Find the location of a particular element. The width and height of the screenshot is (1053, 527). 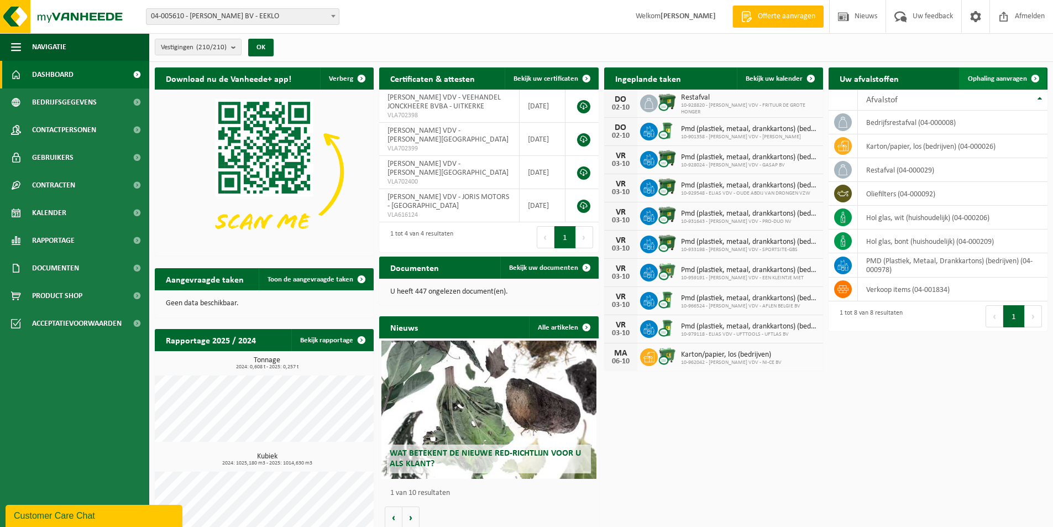

h2: Certificaten & attesten is located at coordinates (432, 78).